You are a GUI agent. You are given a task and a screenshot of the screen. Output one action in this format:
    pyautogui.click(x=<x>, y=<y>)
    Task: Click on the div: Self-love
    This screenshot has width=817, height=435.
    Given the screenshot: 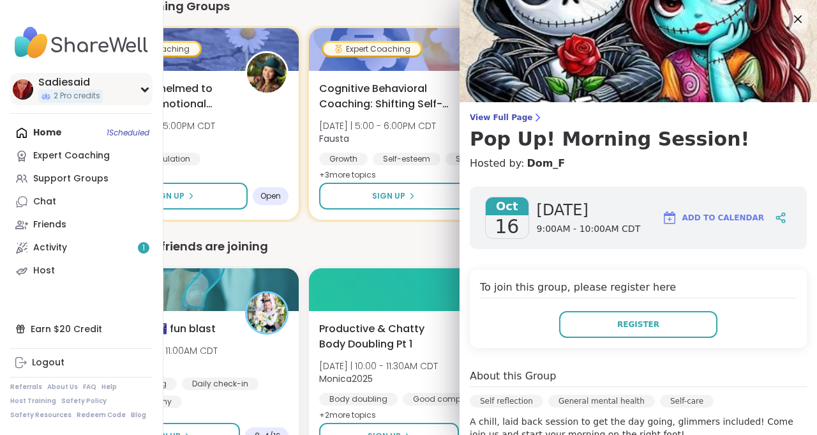 What is the action you would take?
    pyautogui.click(x=473, y=159)
    